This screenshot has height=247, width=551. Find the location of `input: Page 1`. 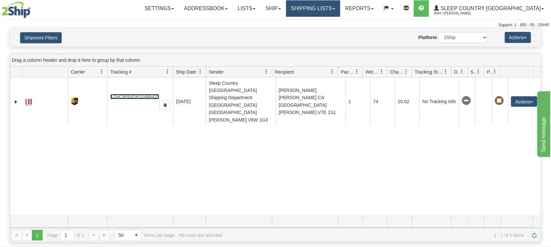

input: Page 1 is located at coordinates (67, 235).